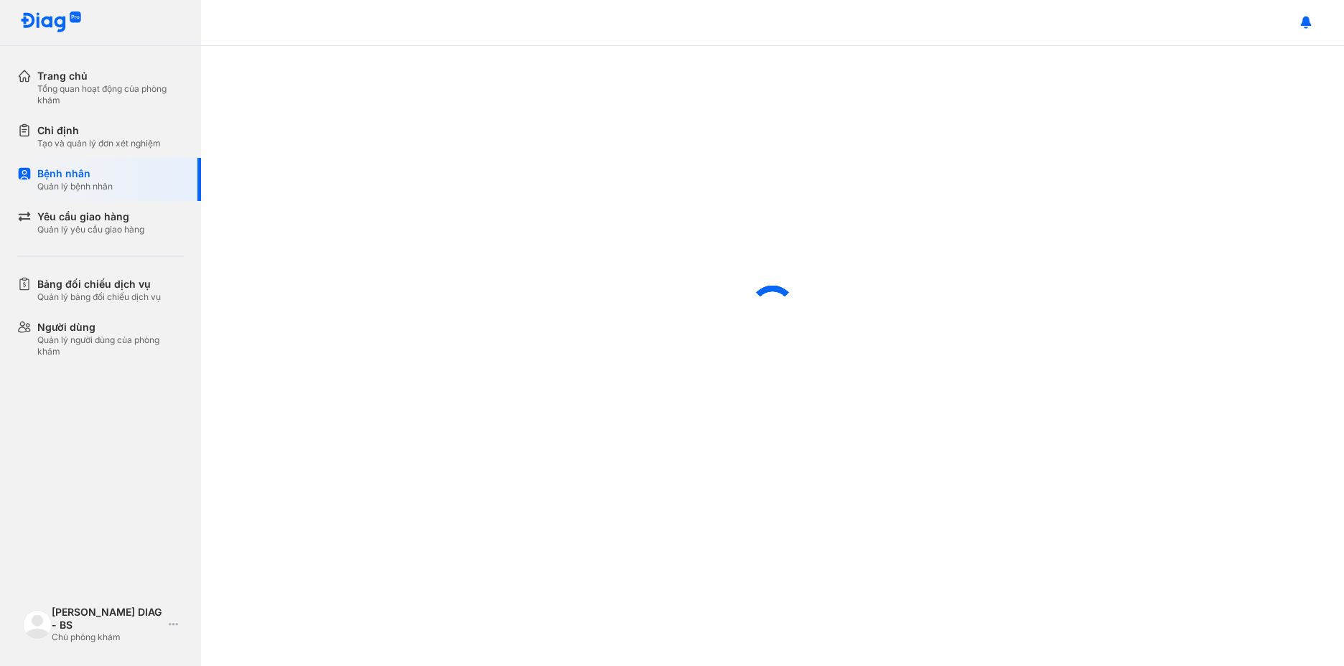 This screenshot has height=666, width=1344. I want to click on div: Quản lý bảng đối chiếu dịch vụ, so click(99, 297).